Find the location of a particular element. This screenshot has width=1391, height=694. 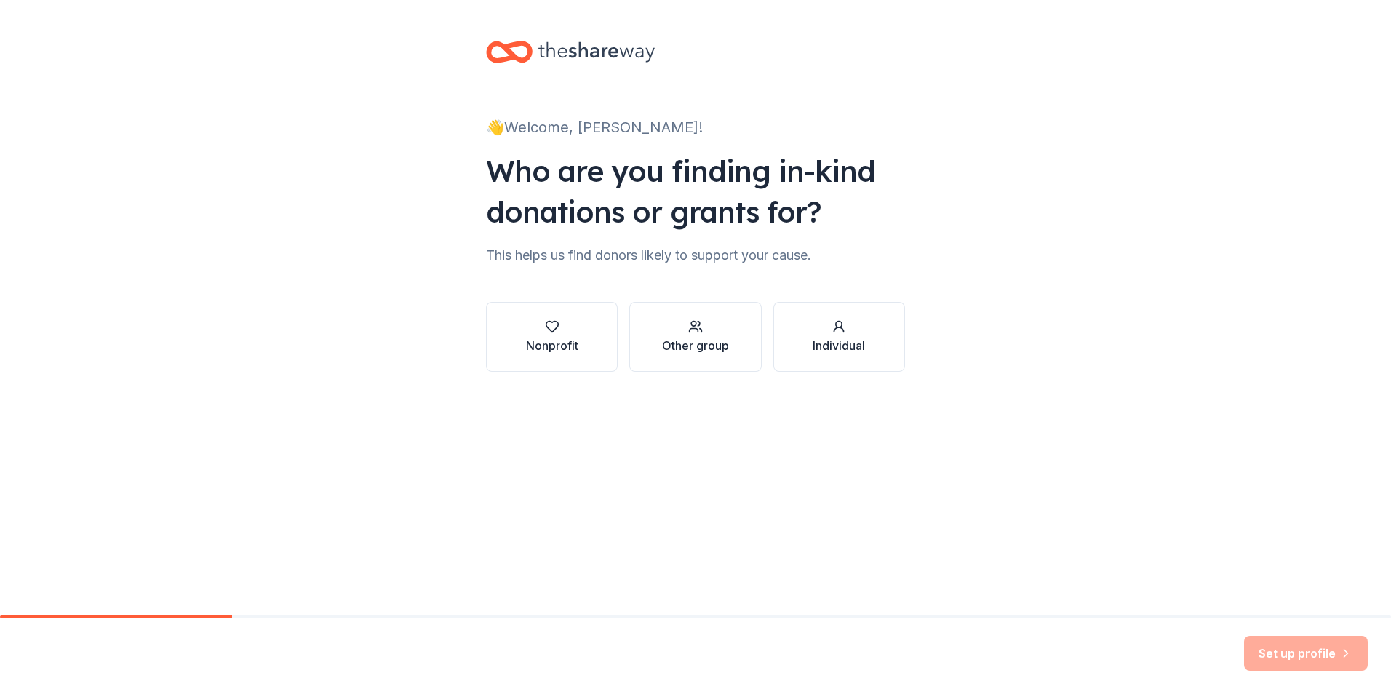

div: This helps us find donors likely to support your cause. is located at coordinates (696, 255).